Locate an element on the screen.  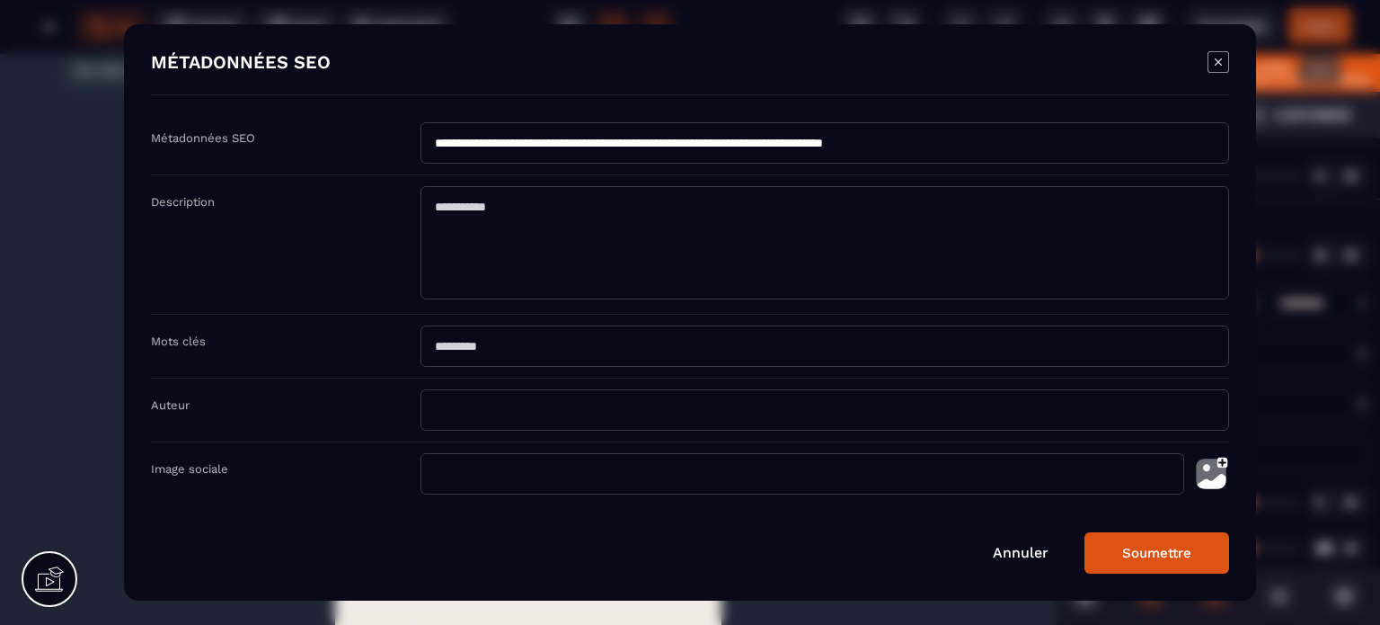
a: Annuler is located at coordinates (1021, 552).